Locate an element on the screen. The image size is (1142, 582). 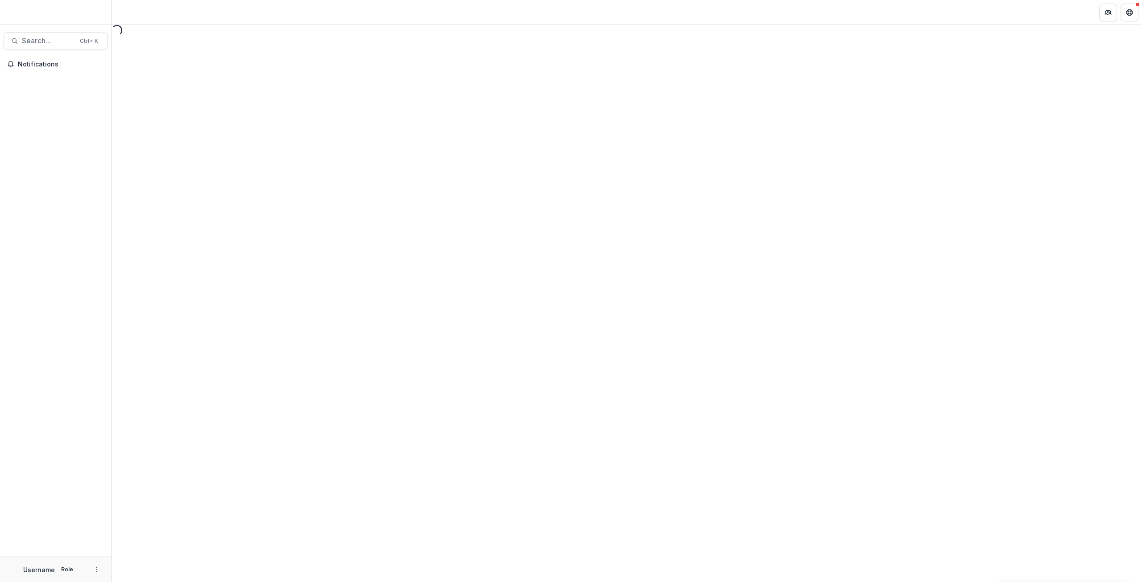
button: More is located at coordinates (97, 570).